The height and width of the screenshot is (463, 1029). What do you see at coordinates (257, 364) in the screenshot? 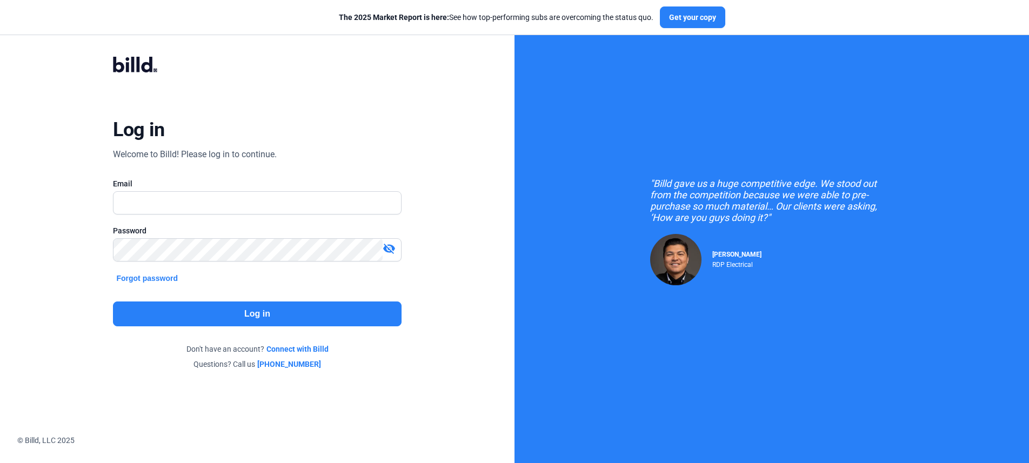
I see `div: Questions? Call us` at bounding box center [257, 364].